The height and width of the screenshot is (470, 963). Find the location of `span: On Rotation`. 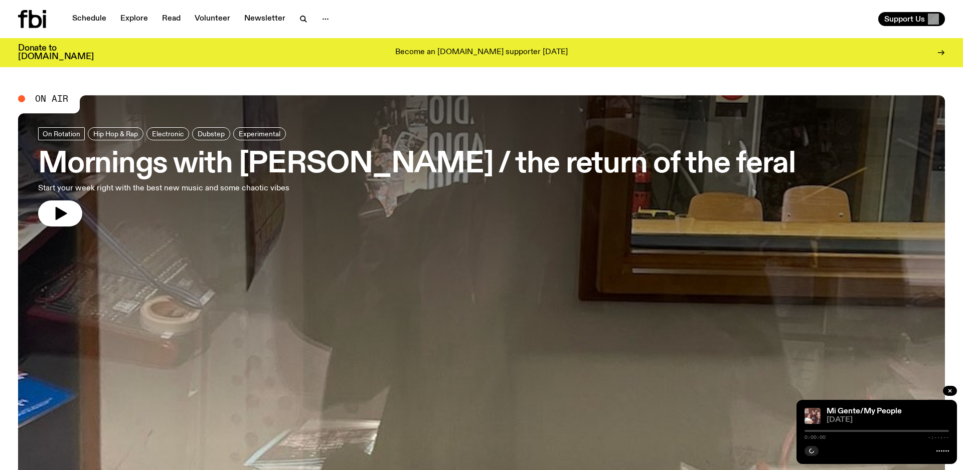

span: On Rotation is located at coordinates (61, 133).